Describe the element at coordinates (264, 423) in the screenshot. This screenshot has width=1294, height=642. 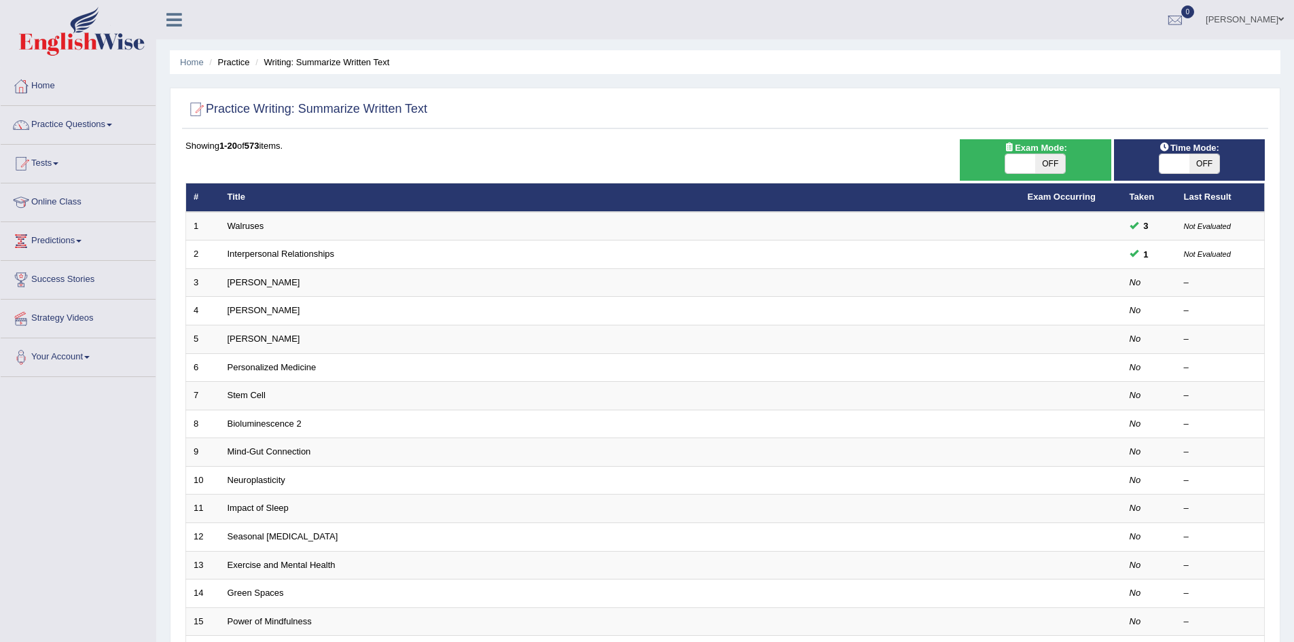
I see `a: Bioluminescence 2` at that location.